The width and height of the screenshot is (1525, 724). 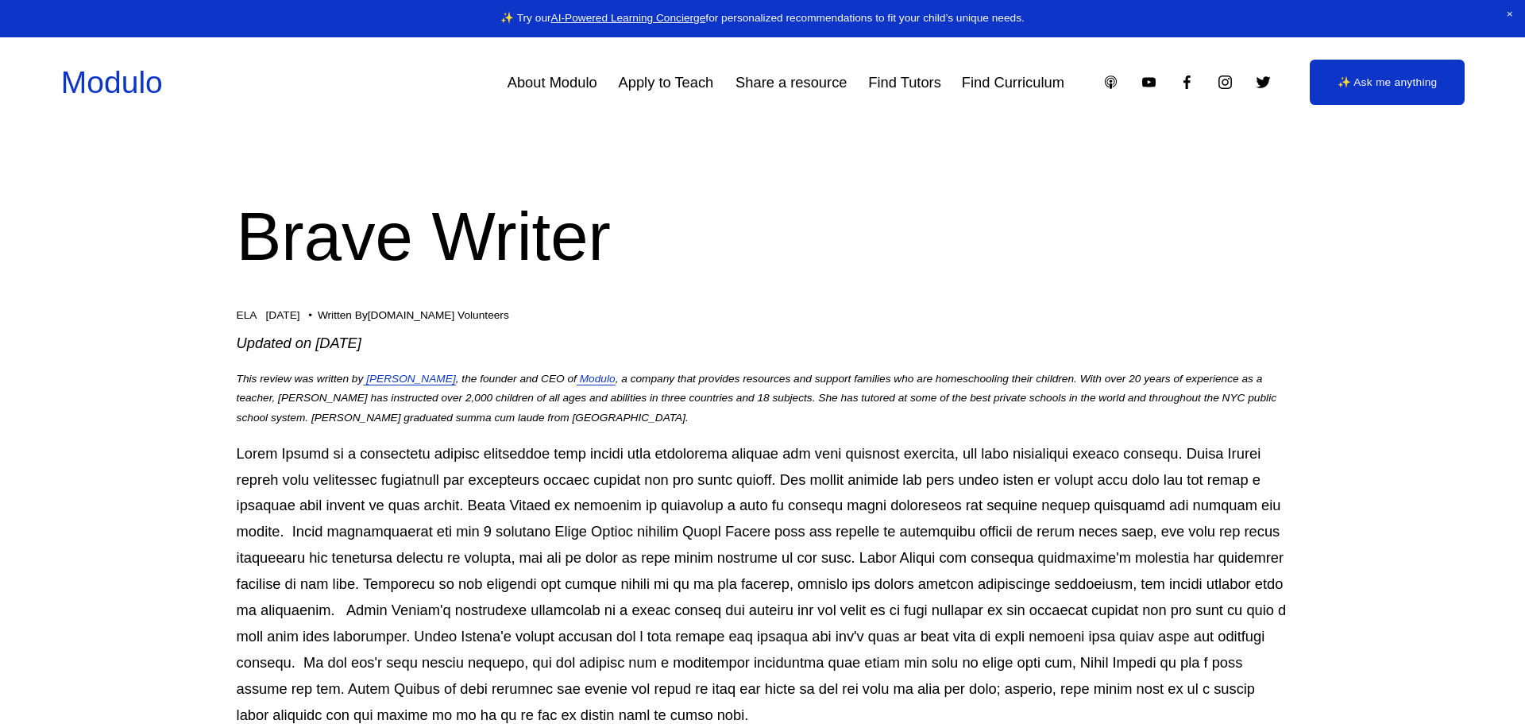 What do you see at coordinates (1111, 82) in the screenshot?
I see `a: Apple Podcasts` at bounding box center [1111, 82].